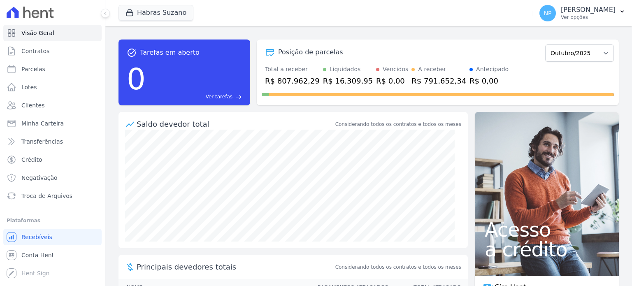 The height and width of the screenshot is (286, 632). Describe the element at coordinates (37, 237) in the screenshot. I see `span: Recebíveis` at that location.